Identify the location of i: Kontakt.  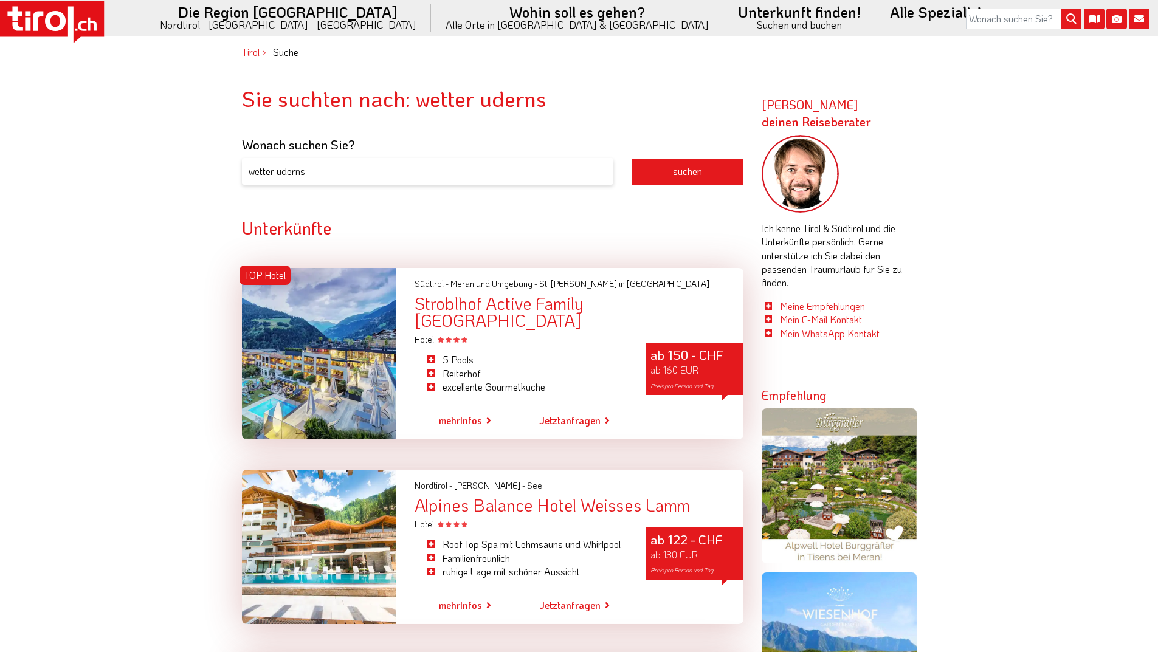
(1140, 19).